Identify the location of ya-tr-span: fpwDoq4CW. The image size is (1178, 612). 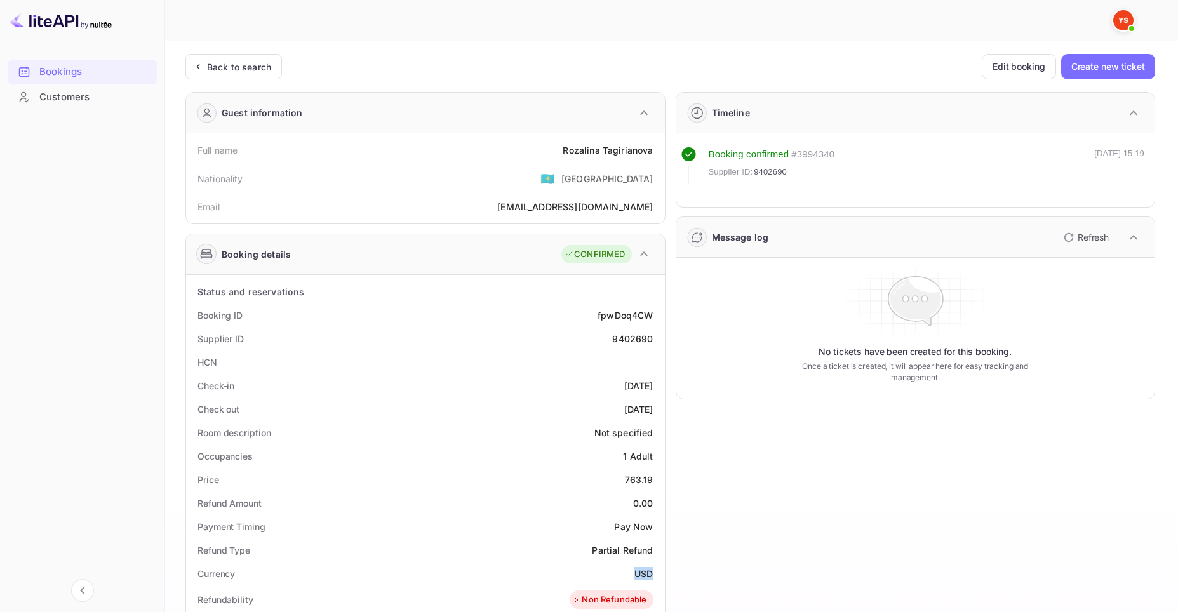
(625, 315).